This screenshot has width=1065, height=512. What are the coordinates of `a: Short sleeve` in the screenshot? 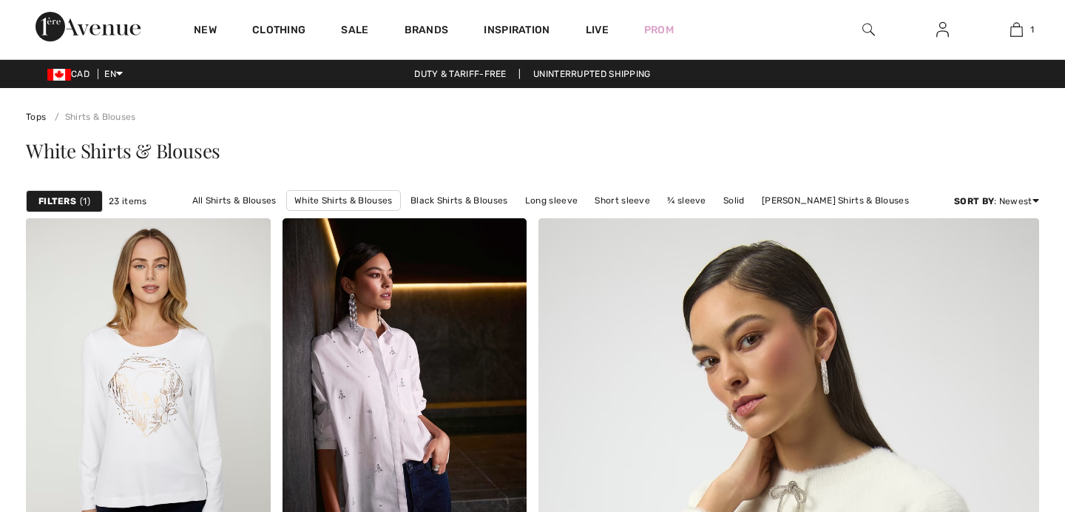 It's located at (622, 200).